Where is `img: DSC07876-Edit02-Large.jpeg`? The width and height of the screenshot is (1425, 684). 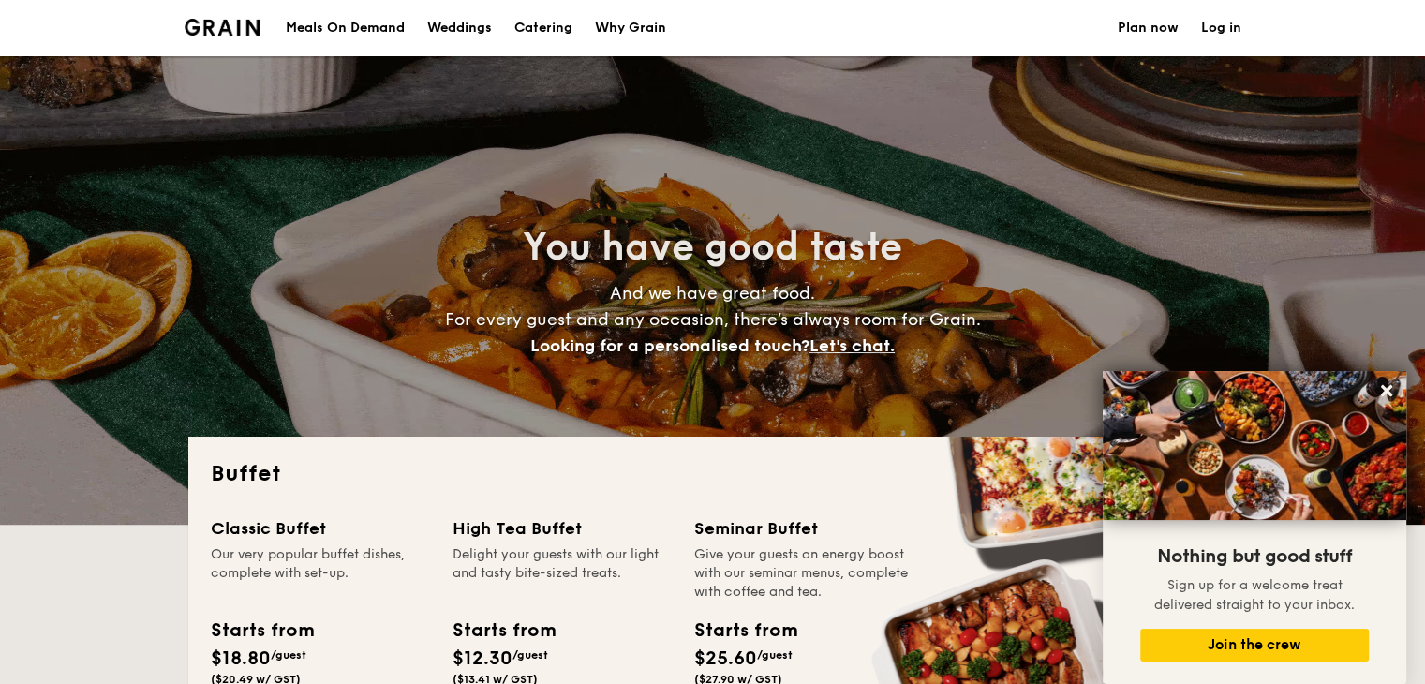
img: DSC07876-Edit02-Large.jpeg is located at coordinates (1254, 445).